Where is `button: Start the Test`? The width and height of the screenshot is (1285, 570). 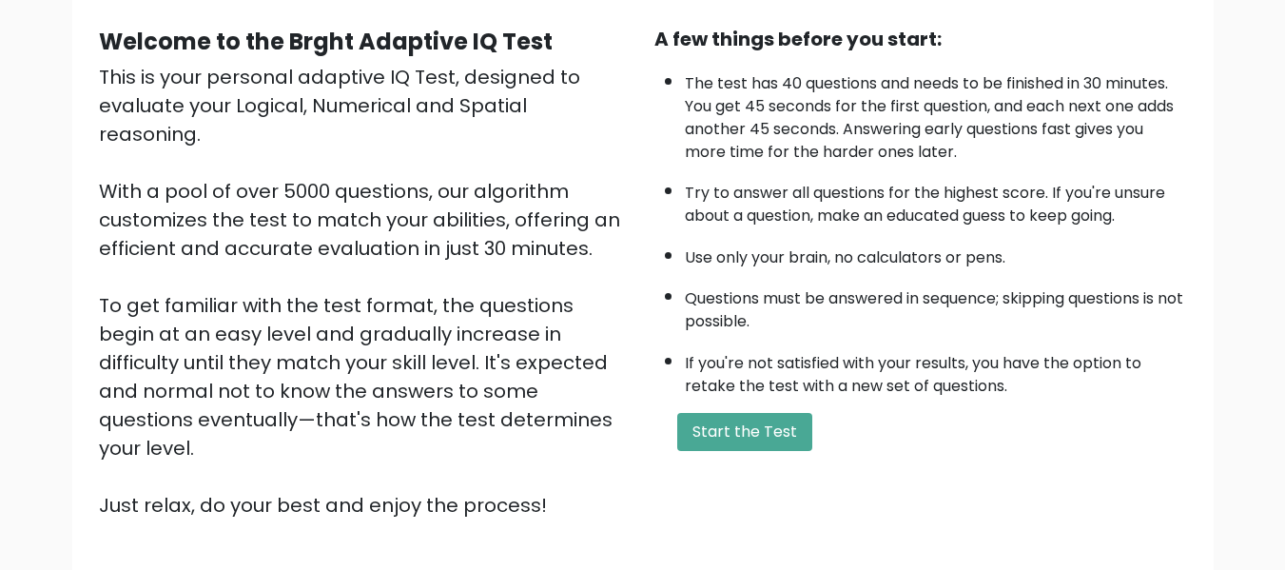 button: Start the Test is located at coordinates (745, 432).